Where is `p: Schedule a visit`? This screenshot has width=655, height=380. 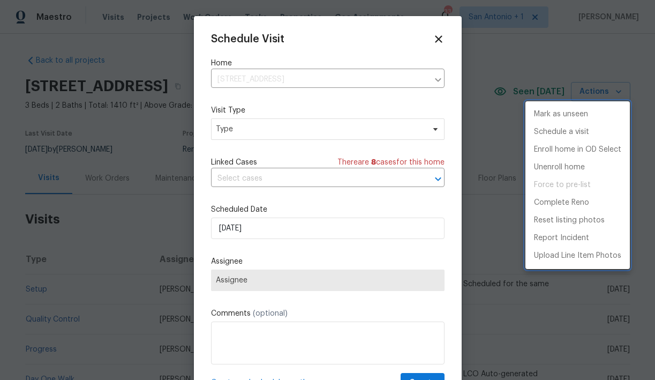 p: Schedule a visit is located at coordinates (561, 132).